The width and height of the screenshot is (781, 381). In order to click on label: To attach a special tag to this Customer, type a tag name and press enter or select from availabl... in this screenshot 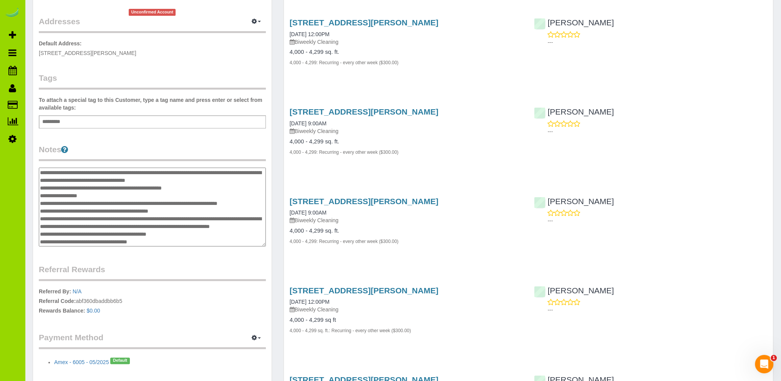, I will do `click(152, 104)`.